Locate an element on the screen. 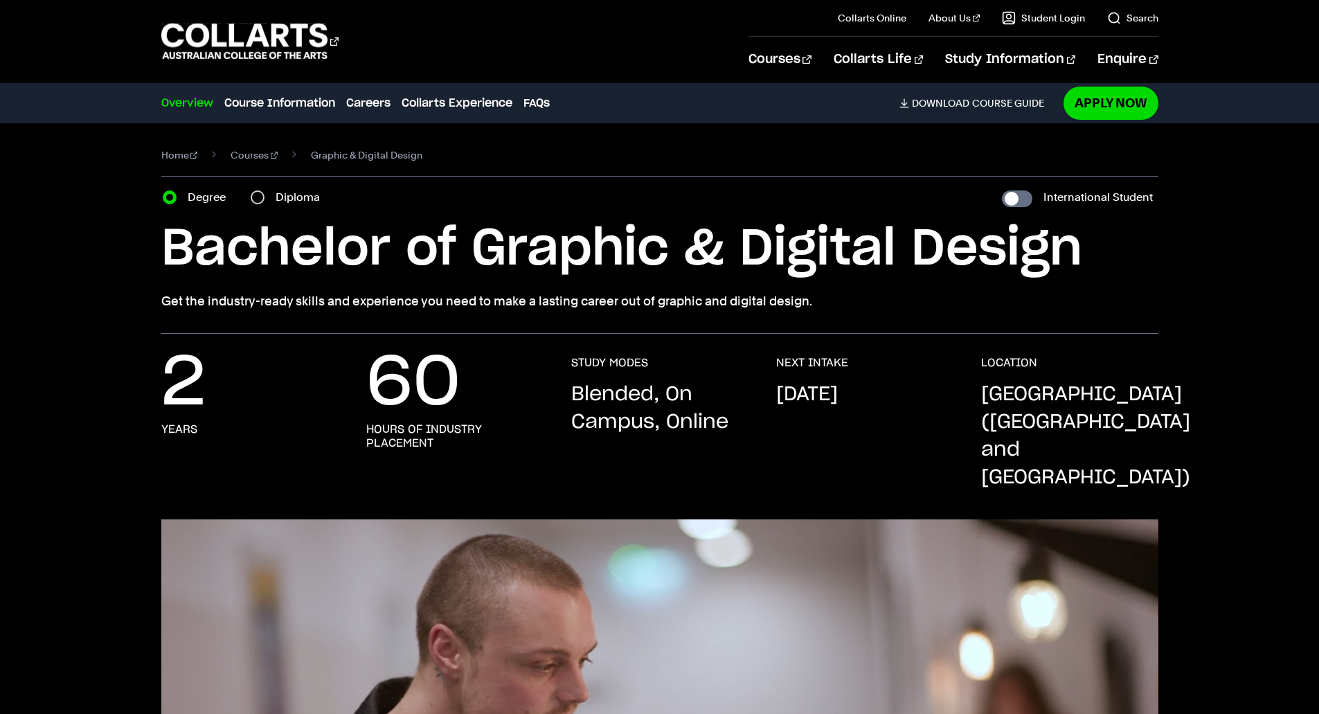  p: Blended, On Campus, Online is located at coordinates (660, 408).